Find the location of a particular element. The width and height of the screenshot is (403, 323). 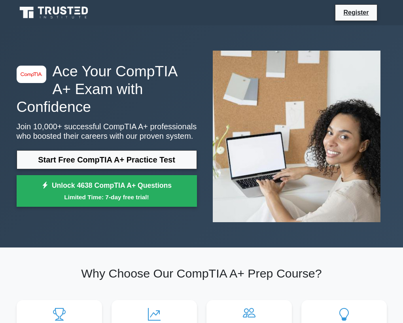

p: Join 10,000+ successful CompTIA A+ professionals who boosted their careers with our proven system. is located at coordinates (107, 131).